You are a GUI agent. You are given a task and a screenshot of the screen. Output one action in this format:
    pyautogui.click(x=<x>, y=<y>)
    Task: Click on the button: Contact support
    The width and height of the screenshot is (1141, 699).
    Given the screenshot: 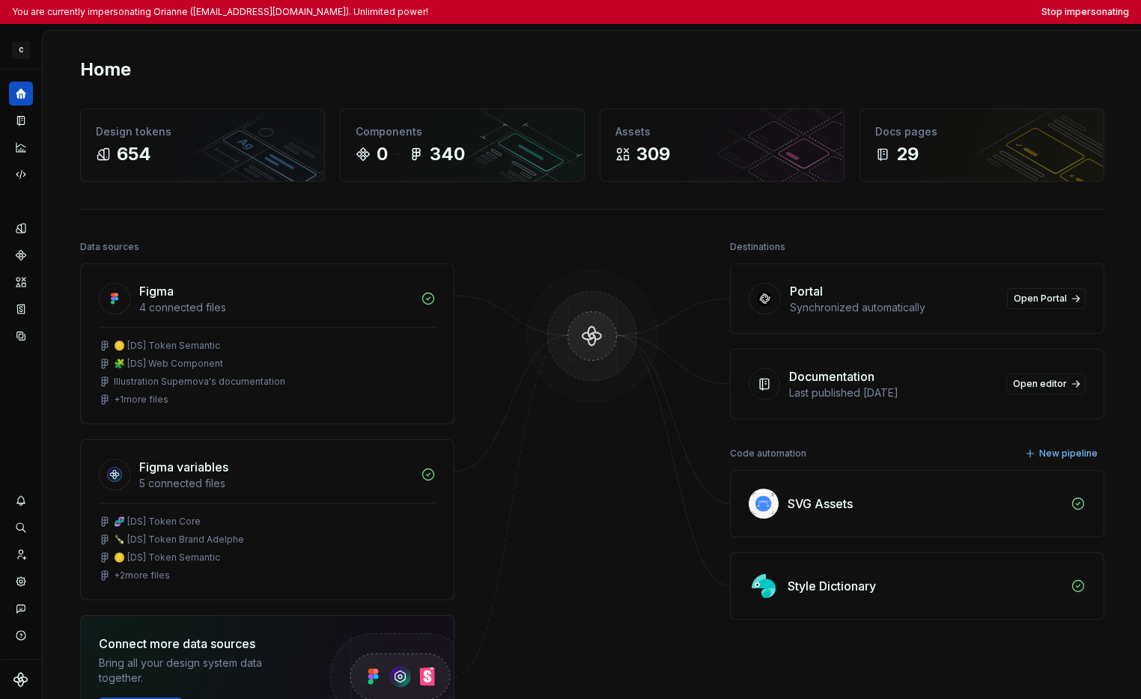 What is the action you would take?
    pyautogui.click(x=21, y=608)
    